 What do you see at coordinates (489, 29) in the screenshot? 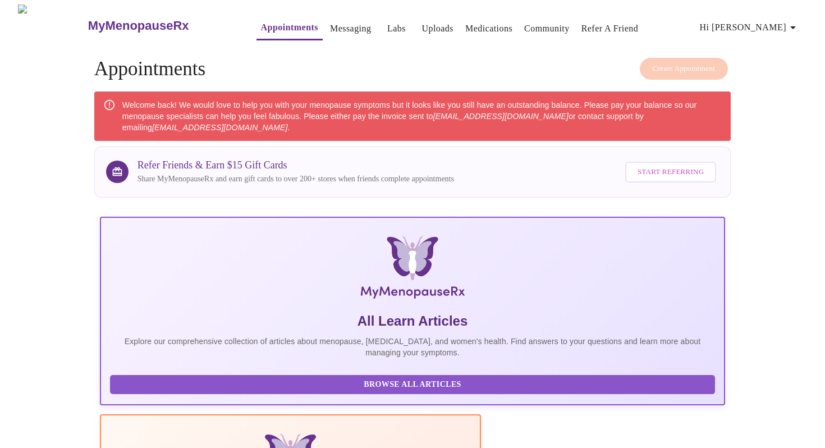
I see `button: Medications` at bounding box center [489, 29].